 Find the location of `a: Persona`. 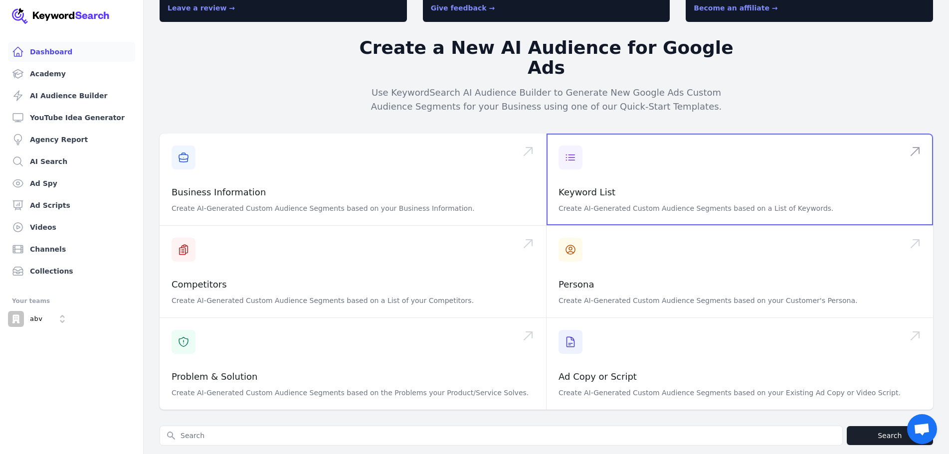

a: Persona is located at coordinates (576, 284).